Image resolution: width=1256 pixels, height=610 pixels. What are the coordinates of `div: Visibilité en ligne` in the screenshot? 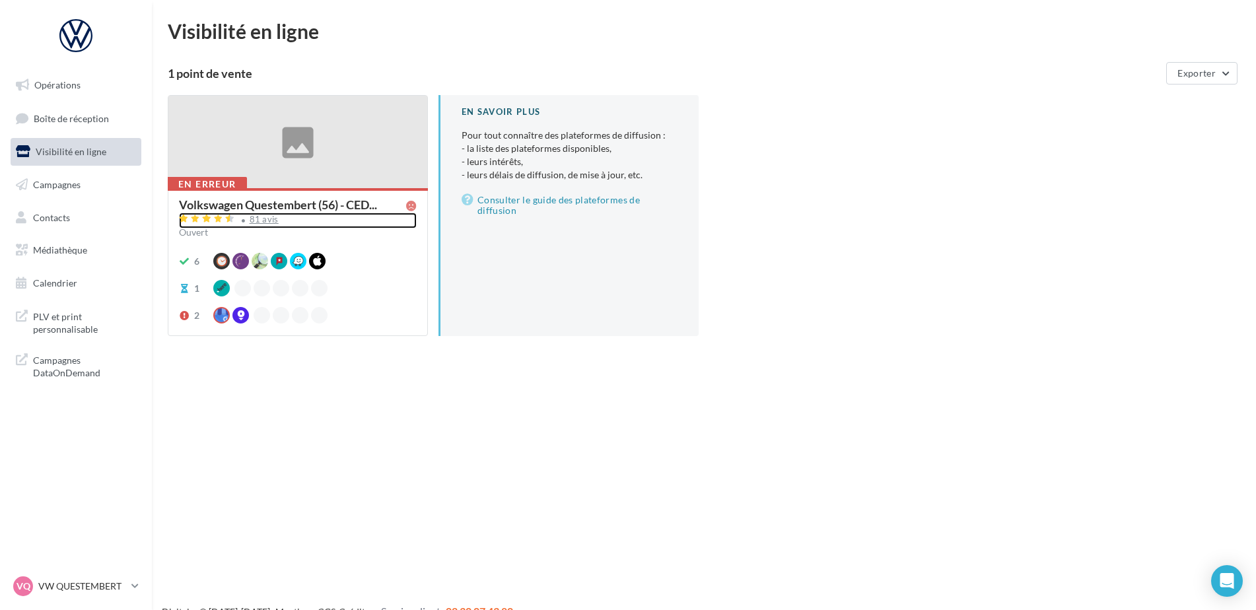 It's located at (704, 31).